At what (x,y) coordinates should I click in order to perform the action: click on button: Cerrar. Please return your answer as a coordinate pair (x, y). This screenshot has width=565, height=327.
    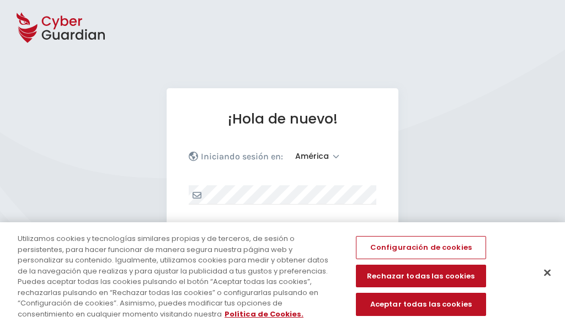
    Looking at the image, I should click on (548, 273).